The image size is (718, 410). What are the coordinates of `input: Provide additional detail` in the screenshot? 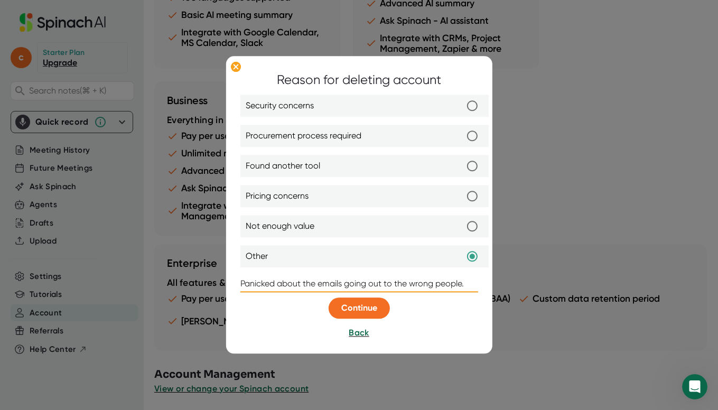 It's located at (359, 284).